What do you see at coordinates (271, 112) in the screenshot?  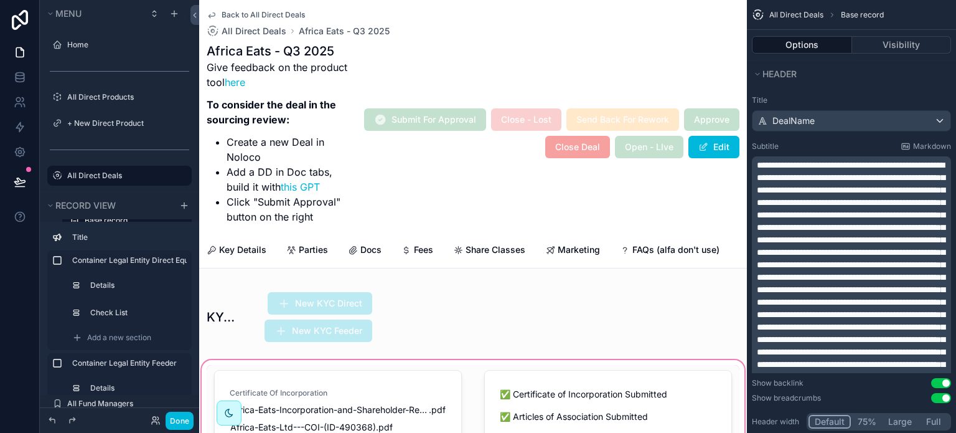 I see `strong: To consider the deal in the sourcing review:` at bounding box center [271, 112].